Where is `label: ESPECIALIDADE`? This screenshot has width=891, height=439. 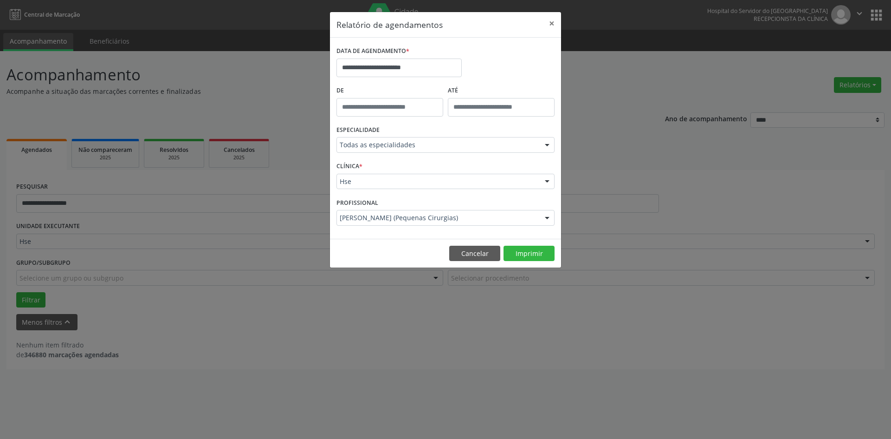
label: ESPECIALIDADE is located at coordinates (358, 130).